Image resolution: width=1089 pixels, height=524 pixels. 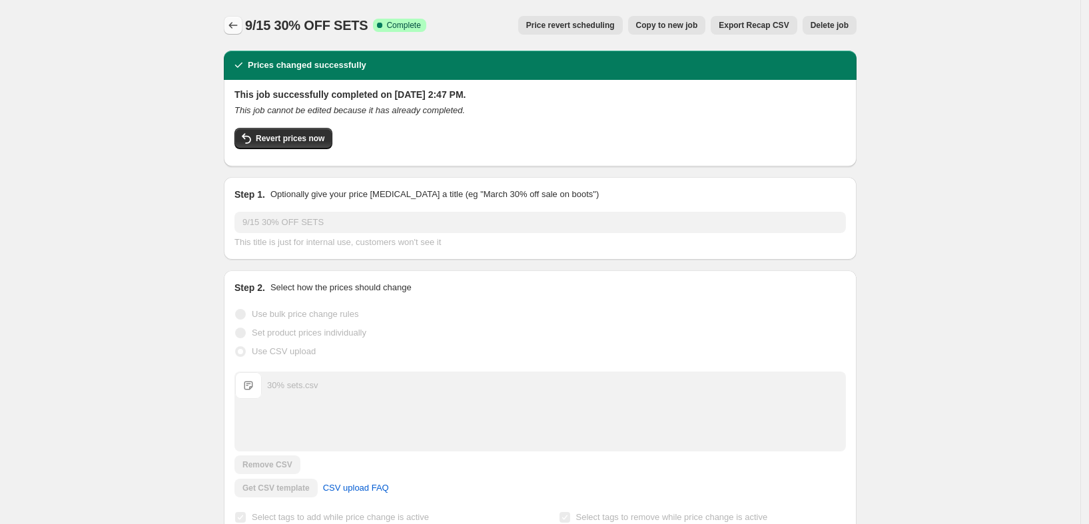 I want to click on div: 30% sets.csv, so click(x=293, y=386).